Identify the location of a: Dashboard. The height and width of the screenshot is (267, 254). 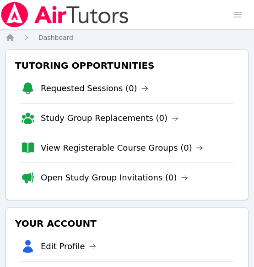
(56, 38).